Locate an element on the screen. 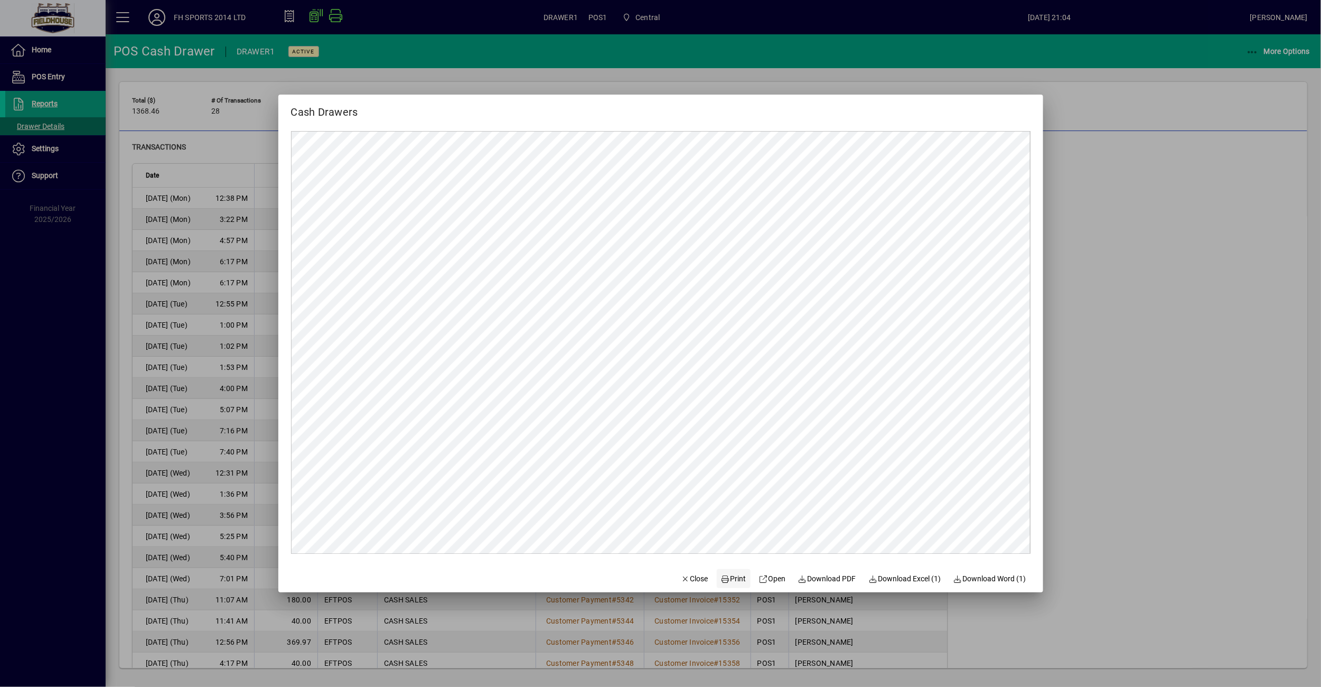 The width and height of the screenshot is (1321, 687). button: Print is located at coordinates (734, 578).